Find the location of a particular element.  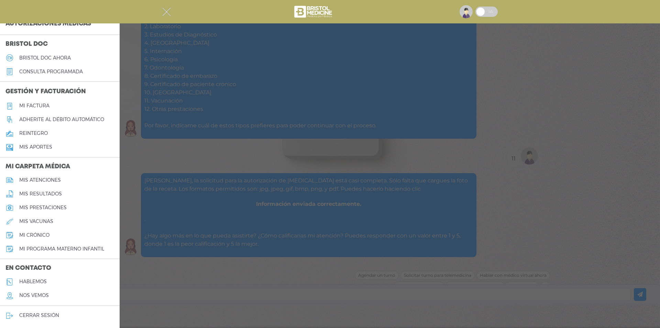

h5: mis resultados is located at coordinates (41, 194).